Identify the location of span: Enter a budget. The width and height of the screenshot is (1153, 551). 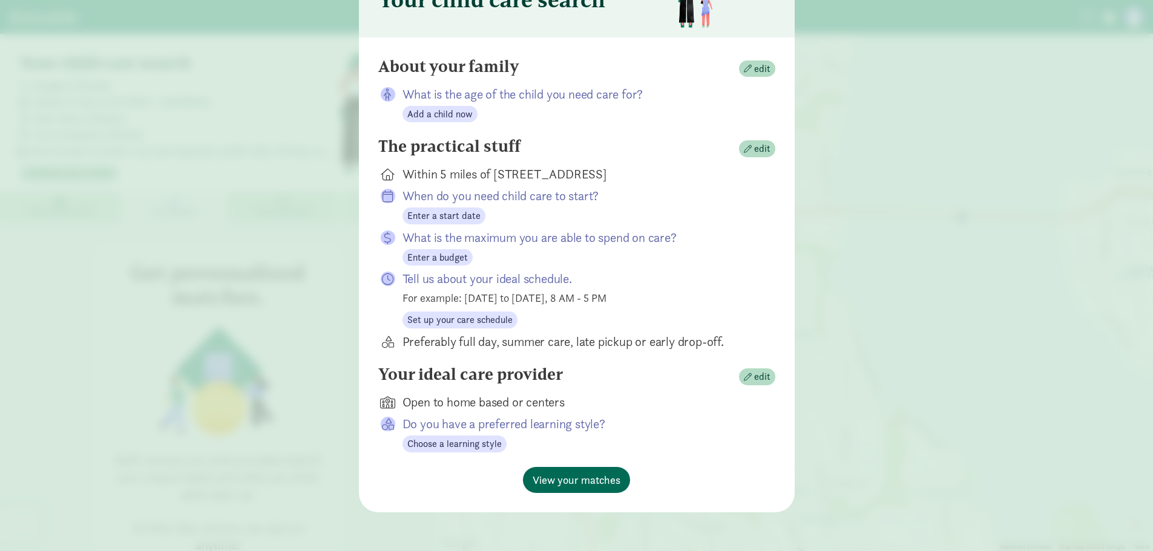
(438, 258).